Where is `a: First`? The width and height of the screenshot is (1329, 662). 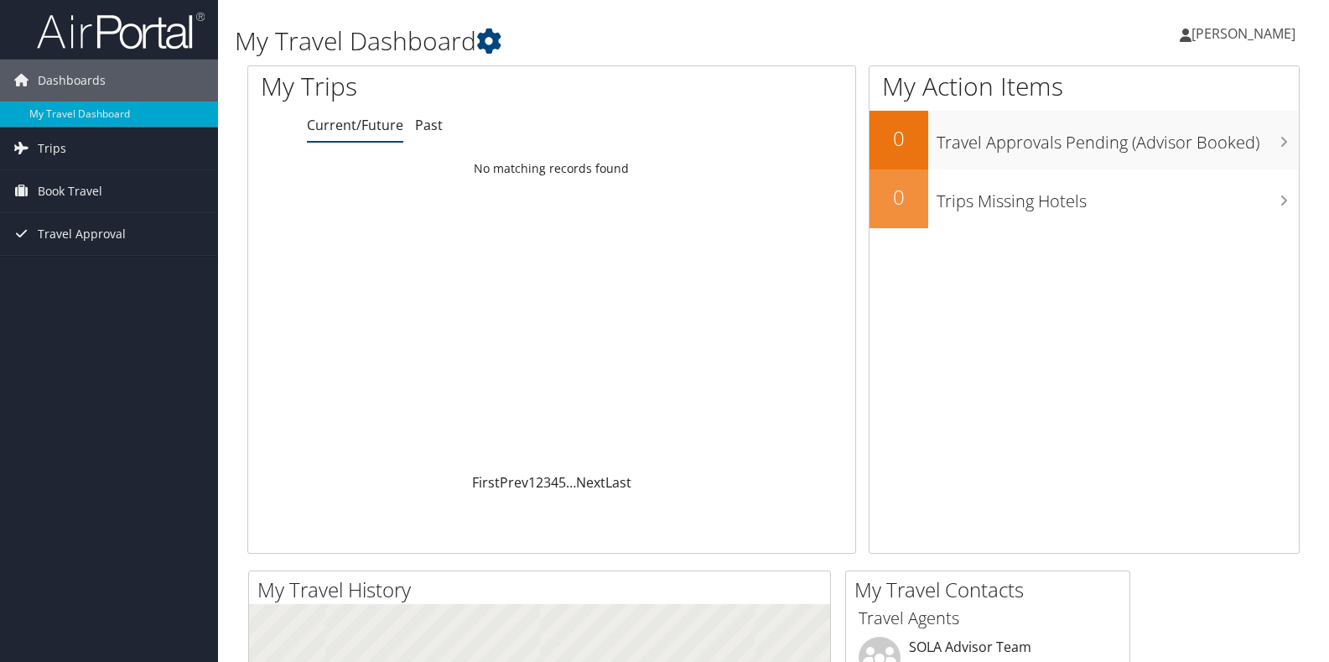 a: First is located at coordinates (486, 482).